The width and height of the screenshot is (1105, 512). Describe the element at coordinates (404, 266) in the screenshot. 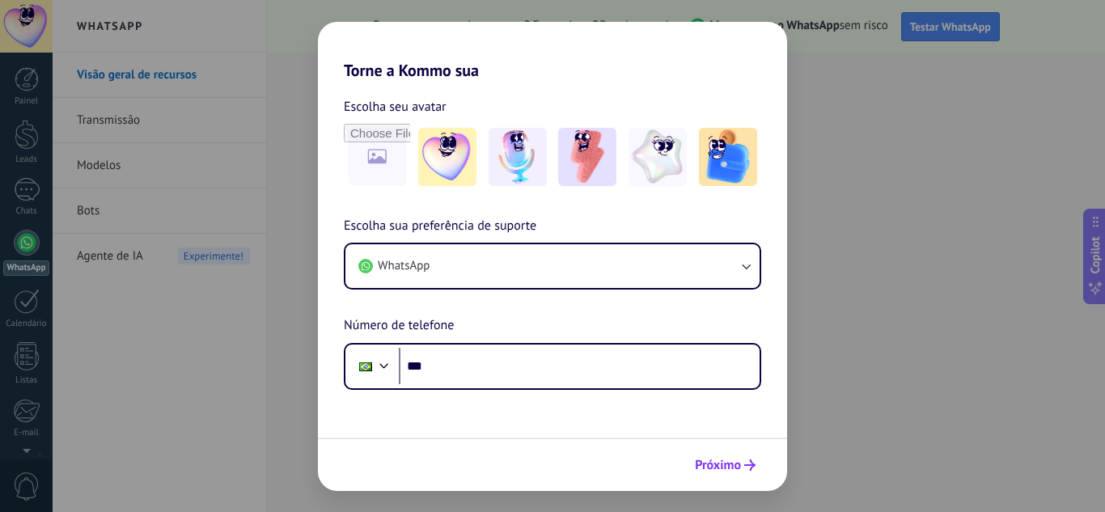

I see `span: WhatsApp` at that location.